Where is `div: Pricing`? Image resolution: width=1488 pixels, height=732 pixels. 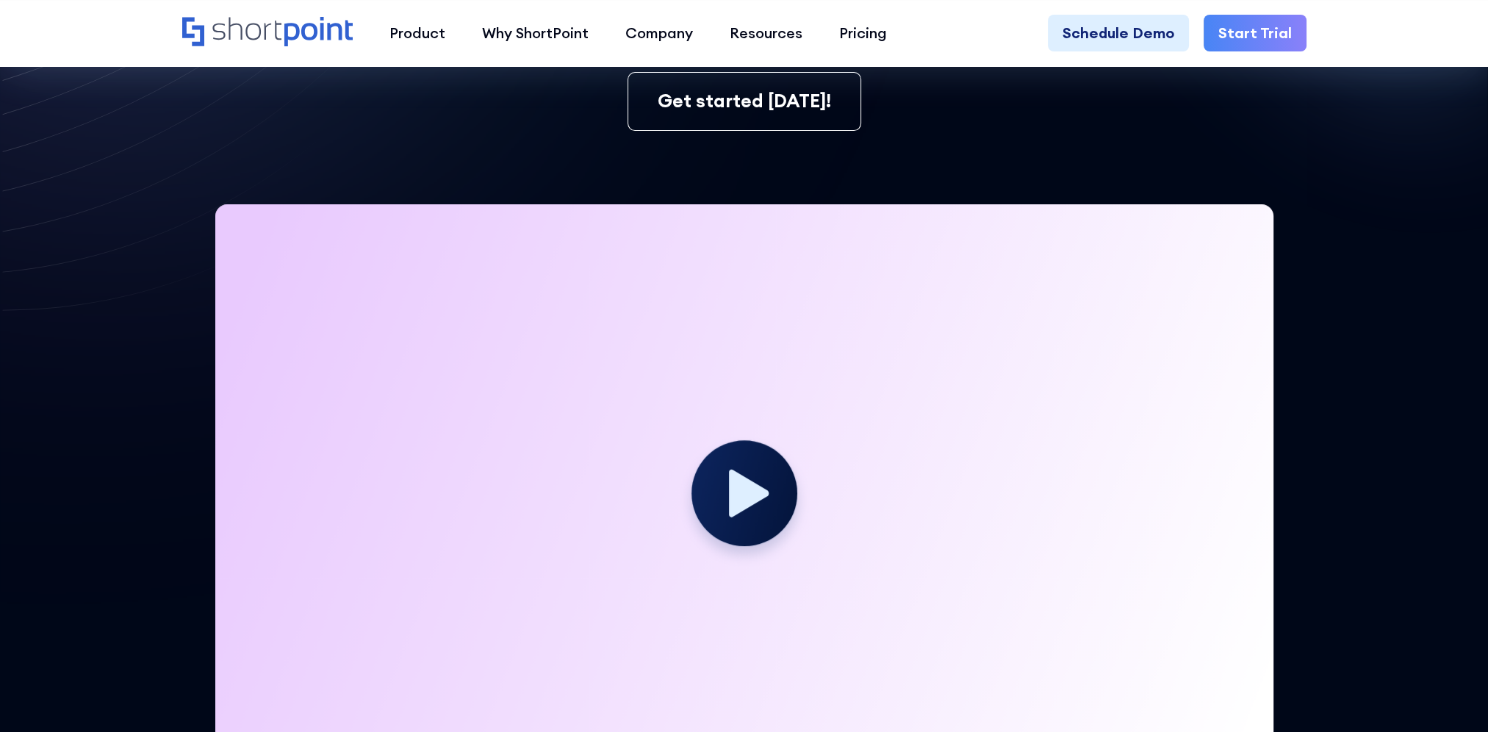
div: Pricing is located at coordinates (862, 33).